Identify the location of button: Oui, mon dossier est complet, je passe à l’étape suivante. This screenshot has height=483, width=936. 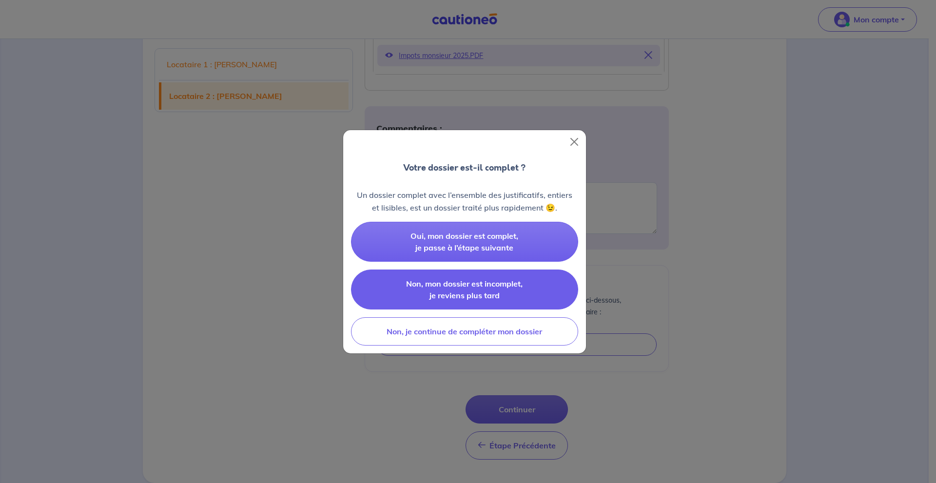
(465, 242).